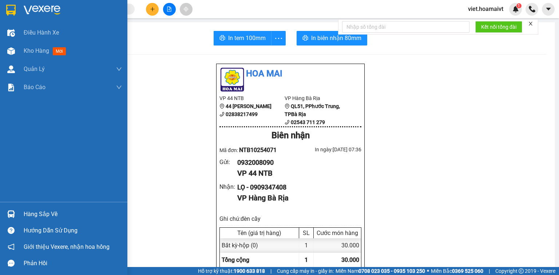  Describe the element at coordinates (521, 271) in the screenshot. I see `span: copyright` at that location.